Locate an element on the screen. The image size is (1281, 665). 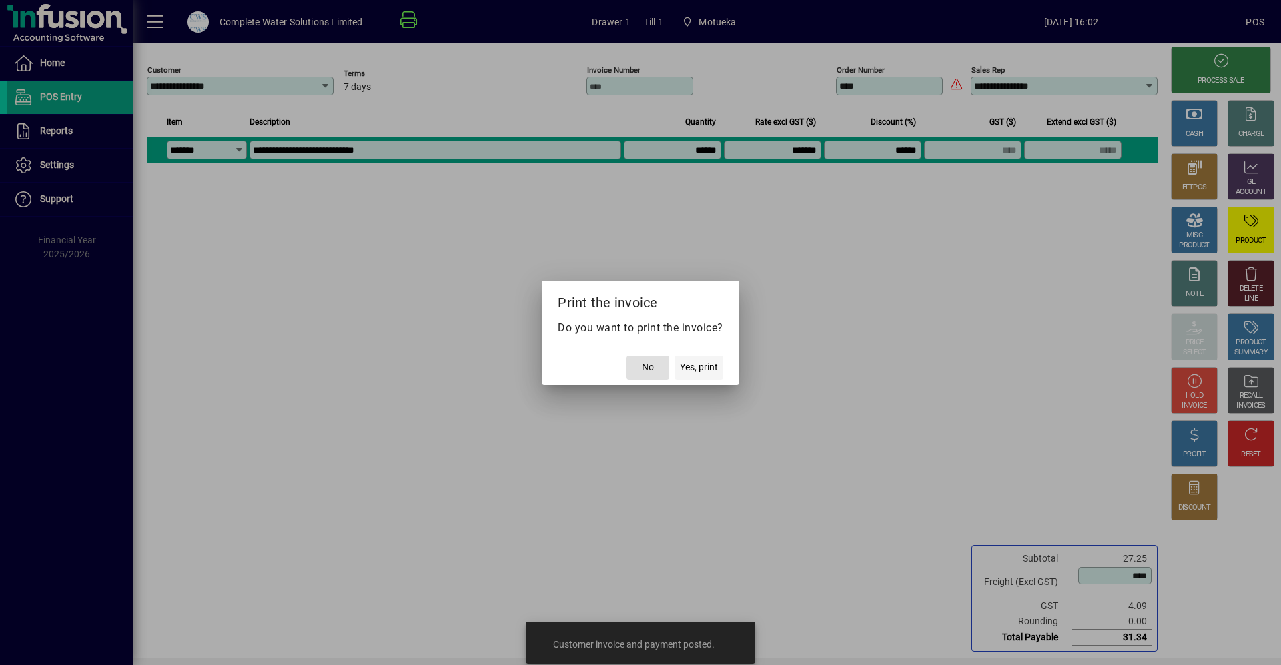
p: Do you want to print the invoice? is located at coordinates (641, 328).